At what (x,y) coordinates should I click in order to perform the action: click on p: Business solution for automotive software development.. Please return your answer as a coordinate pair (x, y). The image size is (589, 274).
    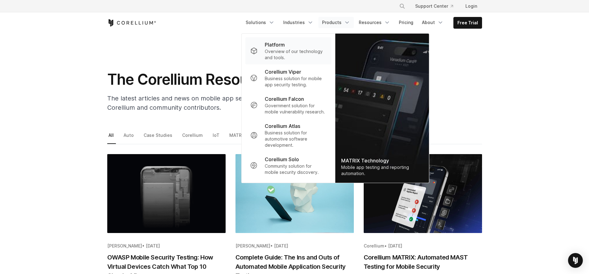
    Looking at the image, I should click on (295, 139).